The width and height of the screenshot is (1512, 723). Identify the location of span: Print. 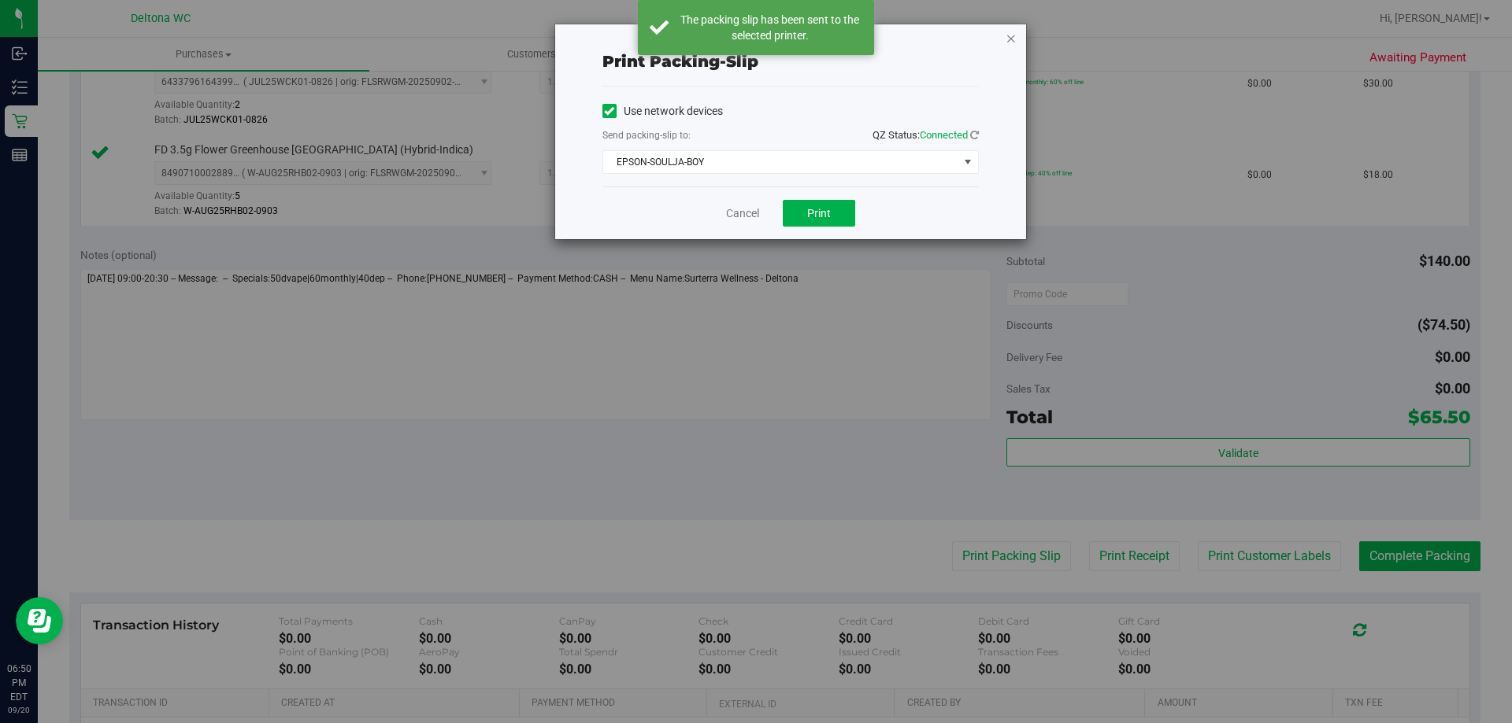
(819, 213).